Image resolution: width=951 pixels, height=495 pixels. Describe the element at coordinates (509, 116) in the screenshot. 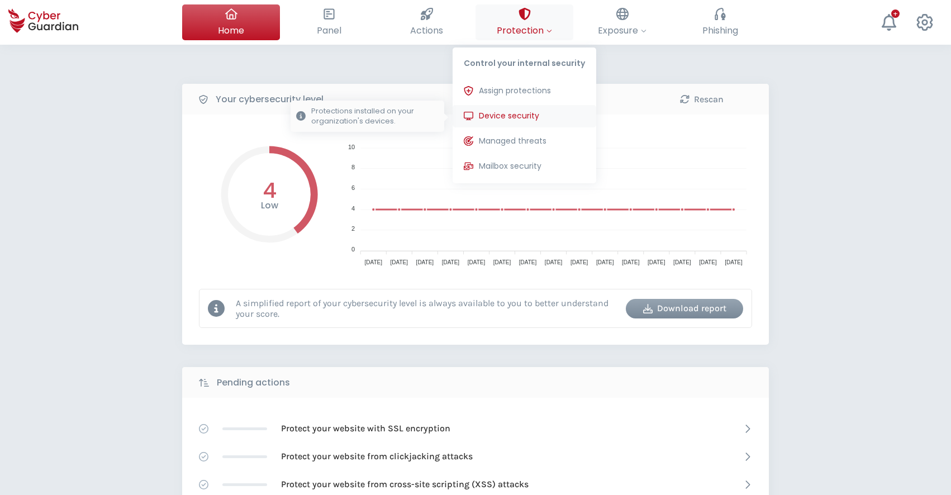

I see `span: Device security` at that location.